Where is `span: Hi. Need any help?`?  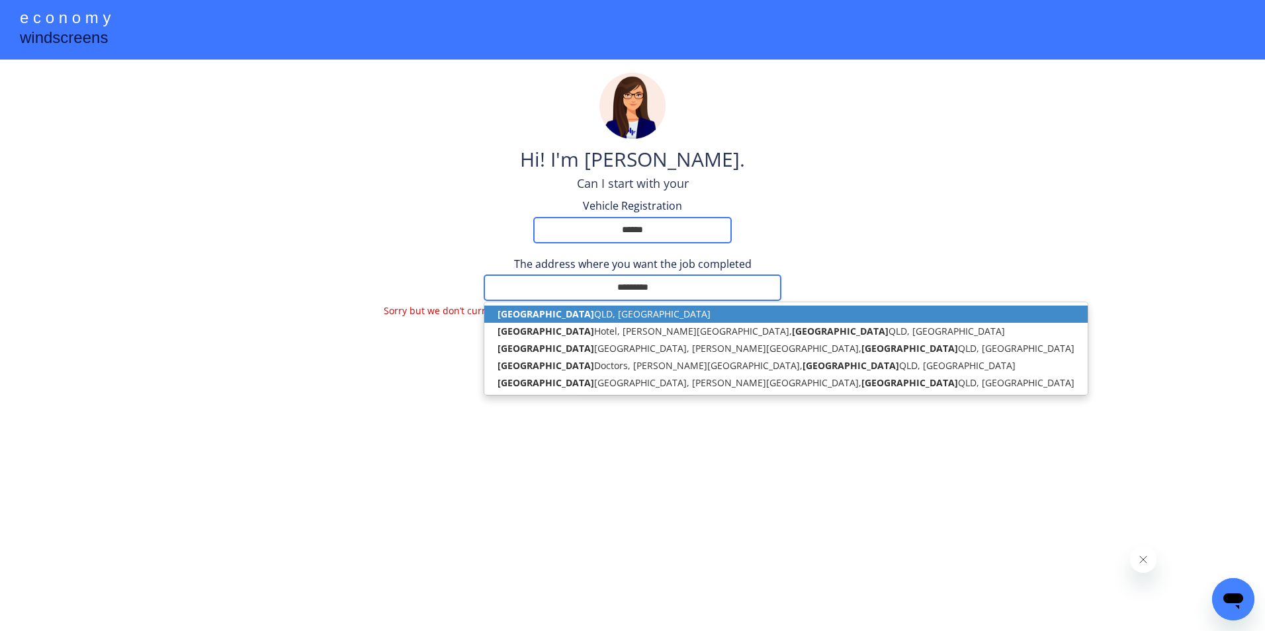
span: Hi. Need any help? is located at coordinates (52, 15).